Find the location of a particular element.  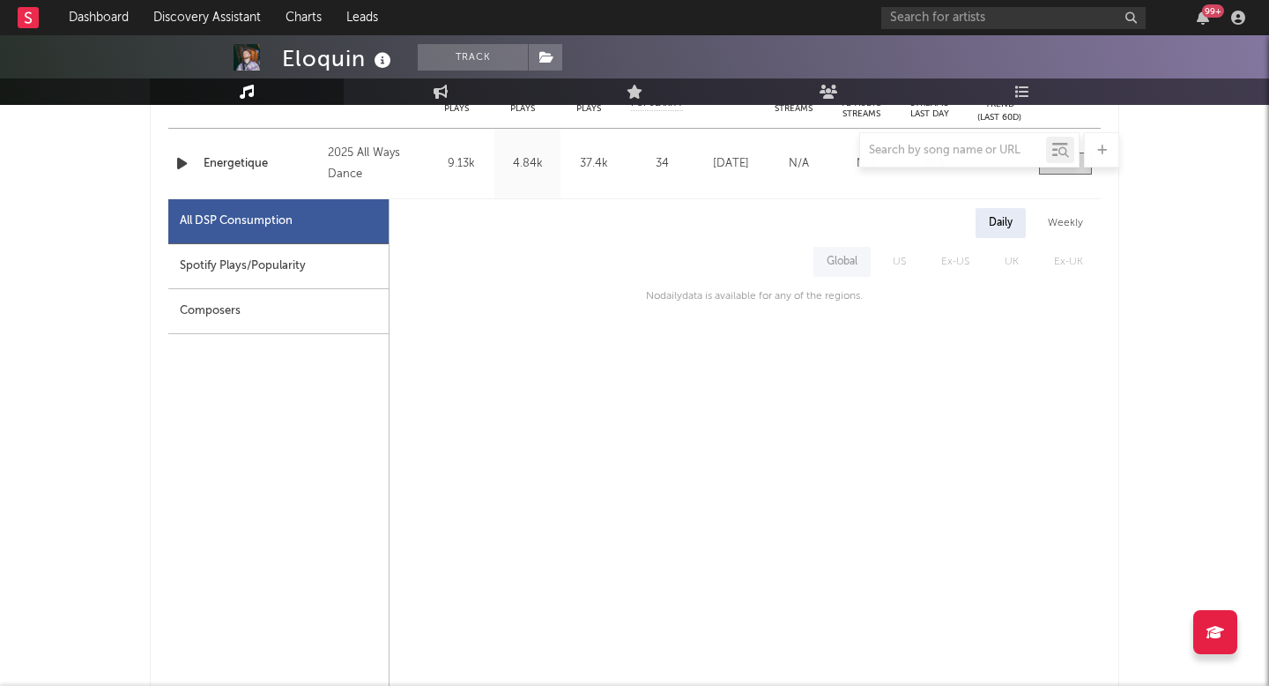

button: 99+ is located at coordinates (1203, 18).